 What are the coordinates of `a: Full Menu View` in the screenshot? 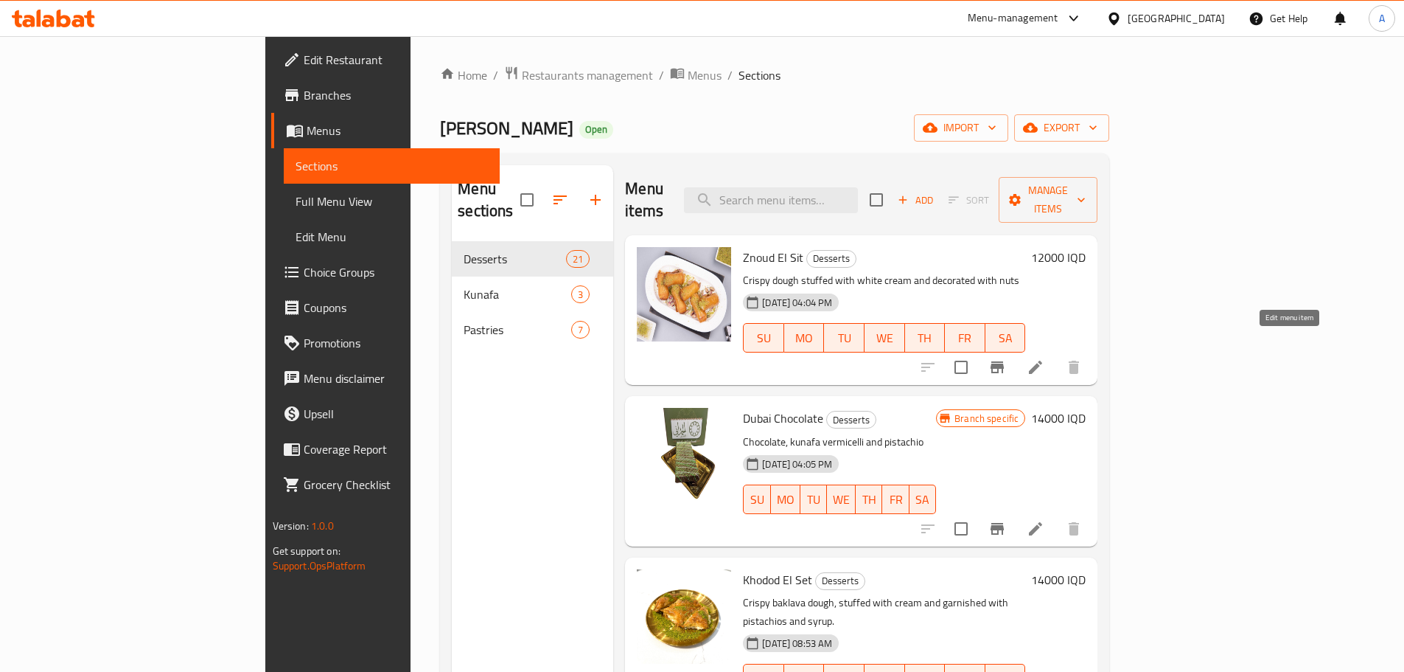 It's located at (391, 201).